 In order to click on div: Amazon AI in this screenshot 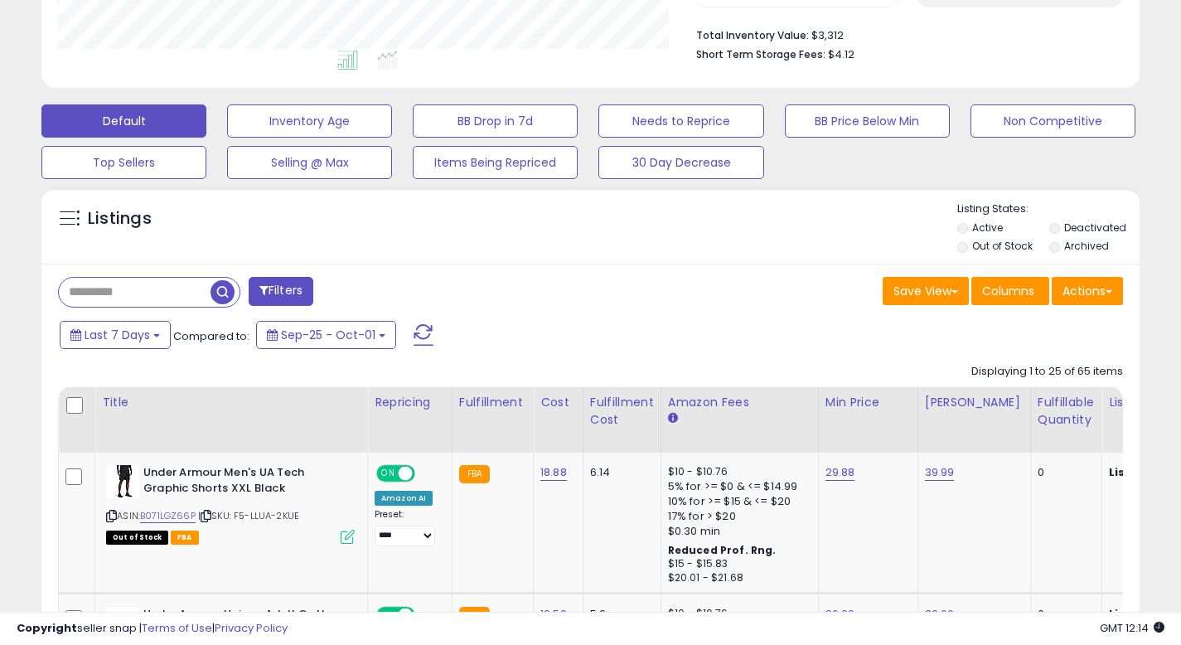, I will do `click(403, 498)`.